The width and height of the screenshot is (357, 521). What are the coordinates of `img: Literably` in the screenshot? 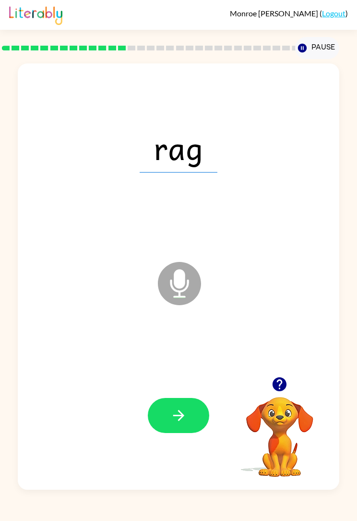 It's located at (36, 14).